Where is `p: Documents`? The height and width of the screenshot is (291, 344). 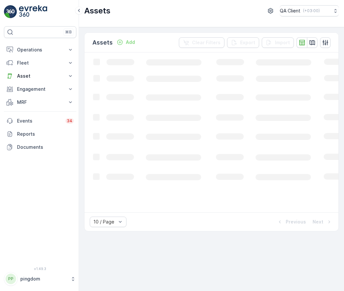
p: Documents is located at coordinates (45, 147).